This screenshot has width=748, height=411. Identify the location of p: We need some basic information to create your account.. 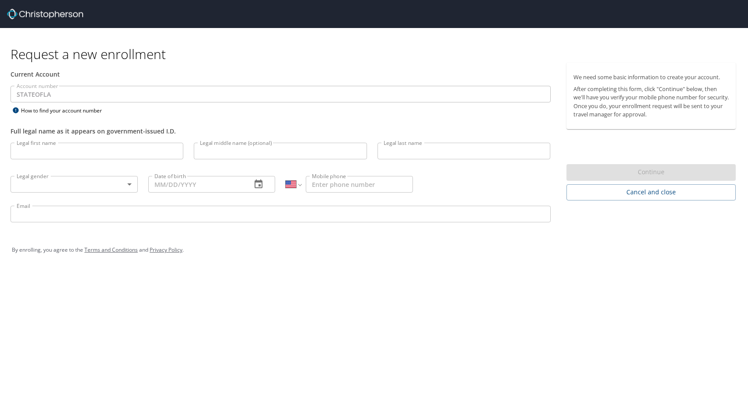
(651, 77).